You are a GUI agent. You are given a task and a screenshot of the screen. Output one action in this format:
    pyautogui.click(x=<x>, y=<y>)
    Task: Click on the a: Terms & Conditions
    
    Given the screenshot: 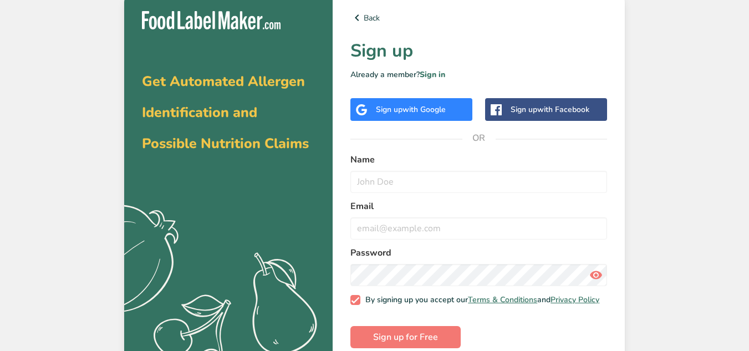 What is the action you would take?
    pyautogui.click(x=502, y=299)
    